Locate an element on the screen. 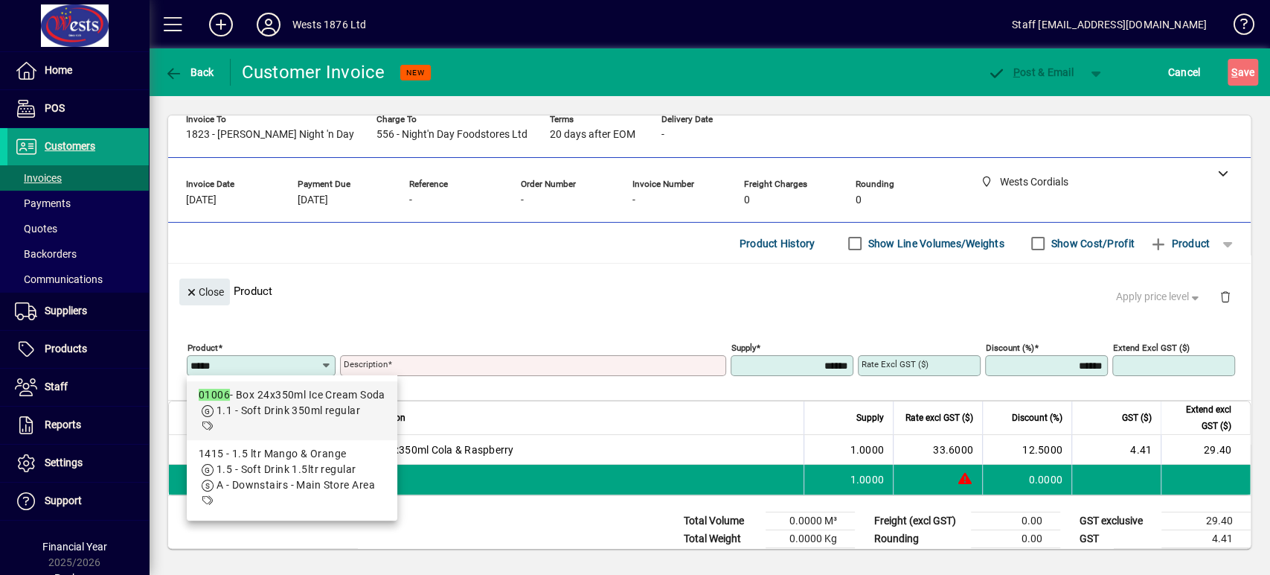  span: P is located at coordinates (1017, 72).